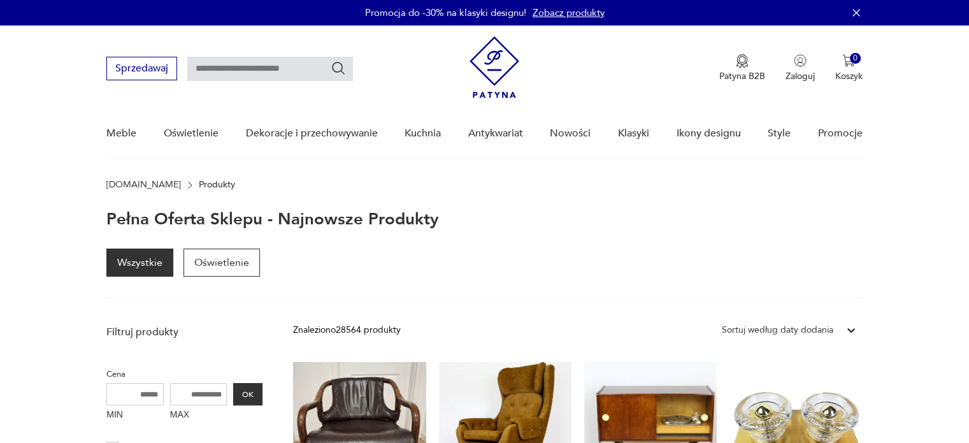 This screenshot has width=969, height=443. Describe the element at coordinates (222, 263) in the screenshot. I see `p: Oświetlenie` at that location.